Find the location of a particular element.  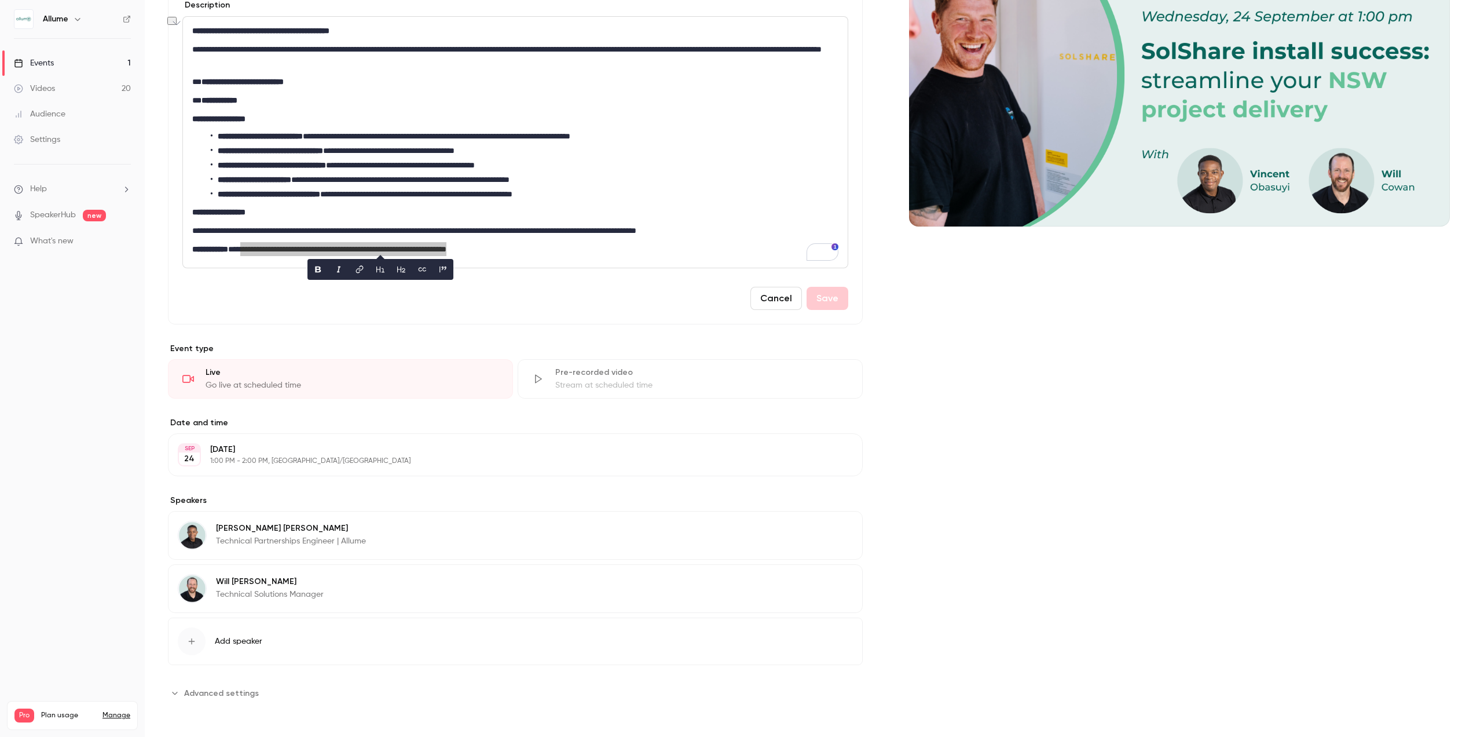

span: Pro is located at coordinates (24, 715).